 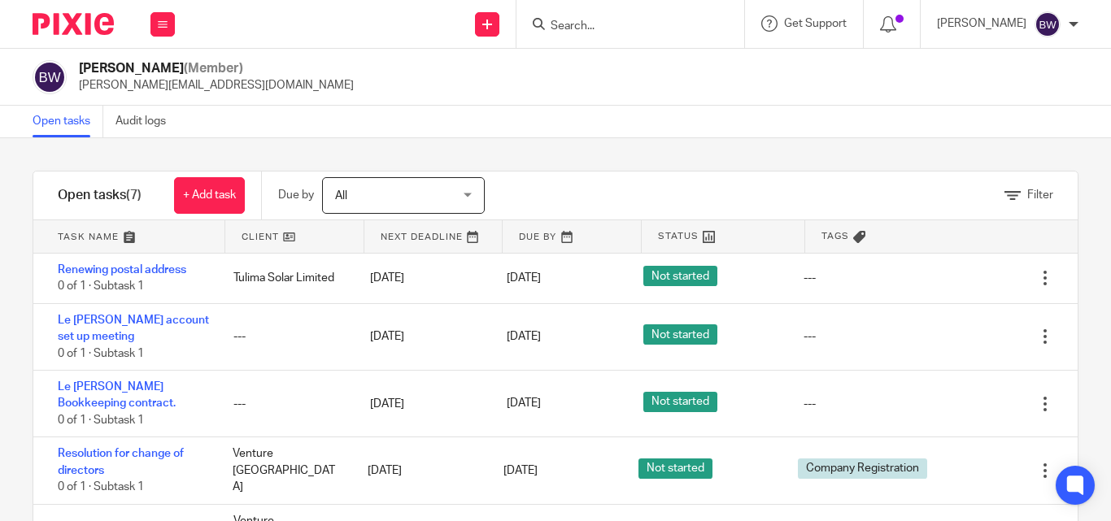 What do you see at coordinates (622, 27) in the screenshot?
I see `input: Search` at bounding box center [622, 27].